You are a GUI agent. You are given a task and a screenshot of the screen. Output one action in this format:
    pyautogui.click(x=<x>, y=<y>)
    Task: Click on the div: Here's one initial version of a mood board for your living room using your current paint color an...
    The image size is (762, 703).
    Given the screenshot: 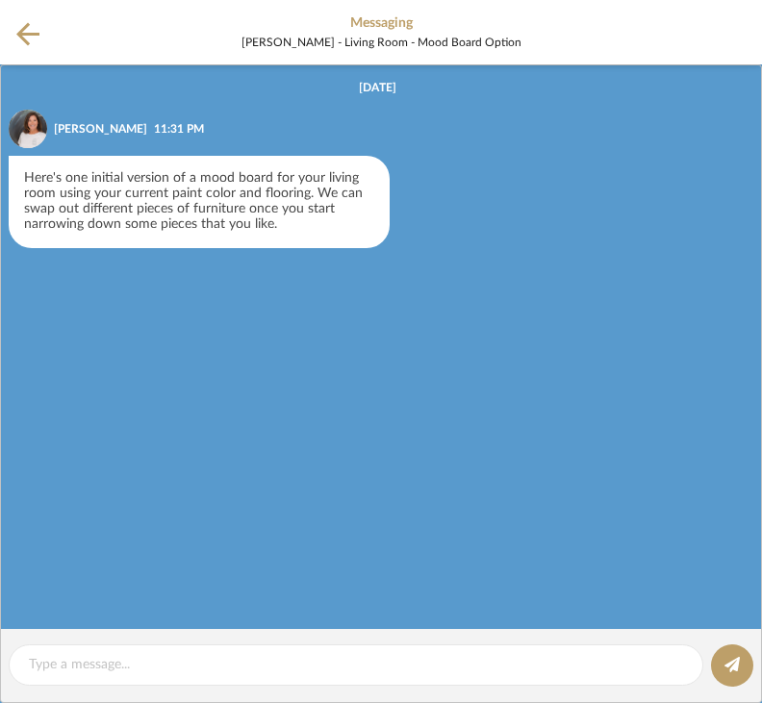 What is the action you would take?
    pyautogui.click(x=199, y=202)
    